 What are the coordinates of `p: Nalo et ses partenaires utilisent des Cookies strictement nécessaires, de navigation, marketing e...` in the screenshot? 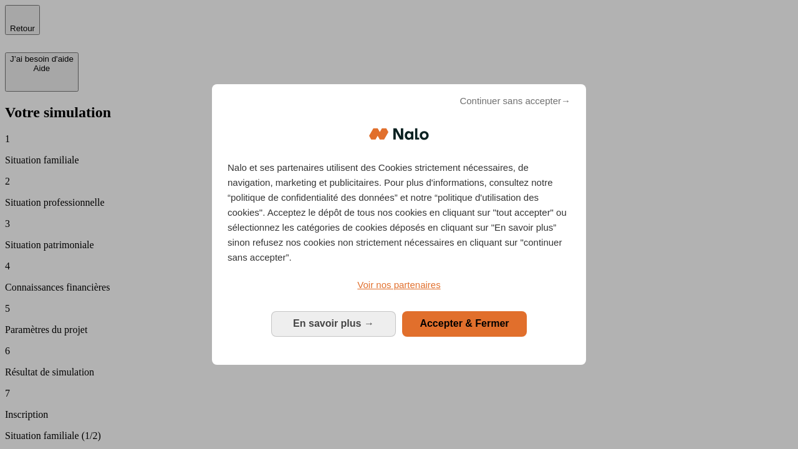 It's located at (399, 213).